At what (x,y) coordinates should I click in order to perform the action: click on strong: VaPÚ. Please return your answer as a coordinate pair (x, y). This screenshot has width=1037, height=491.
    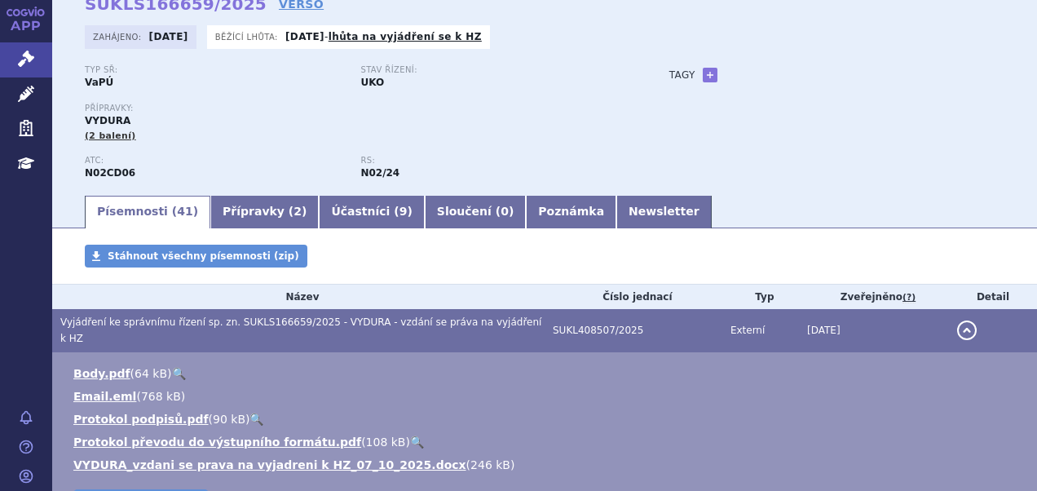
    Looking at the image, I should click on (99, 82).